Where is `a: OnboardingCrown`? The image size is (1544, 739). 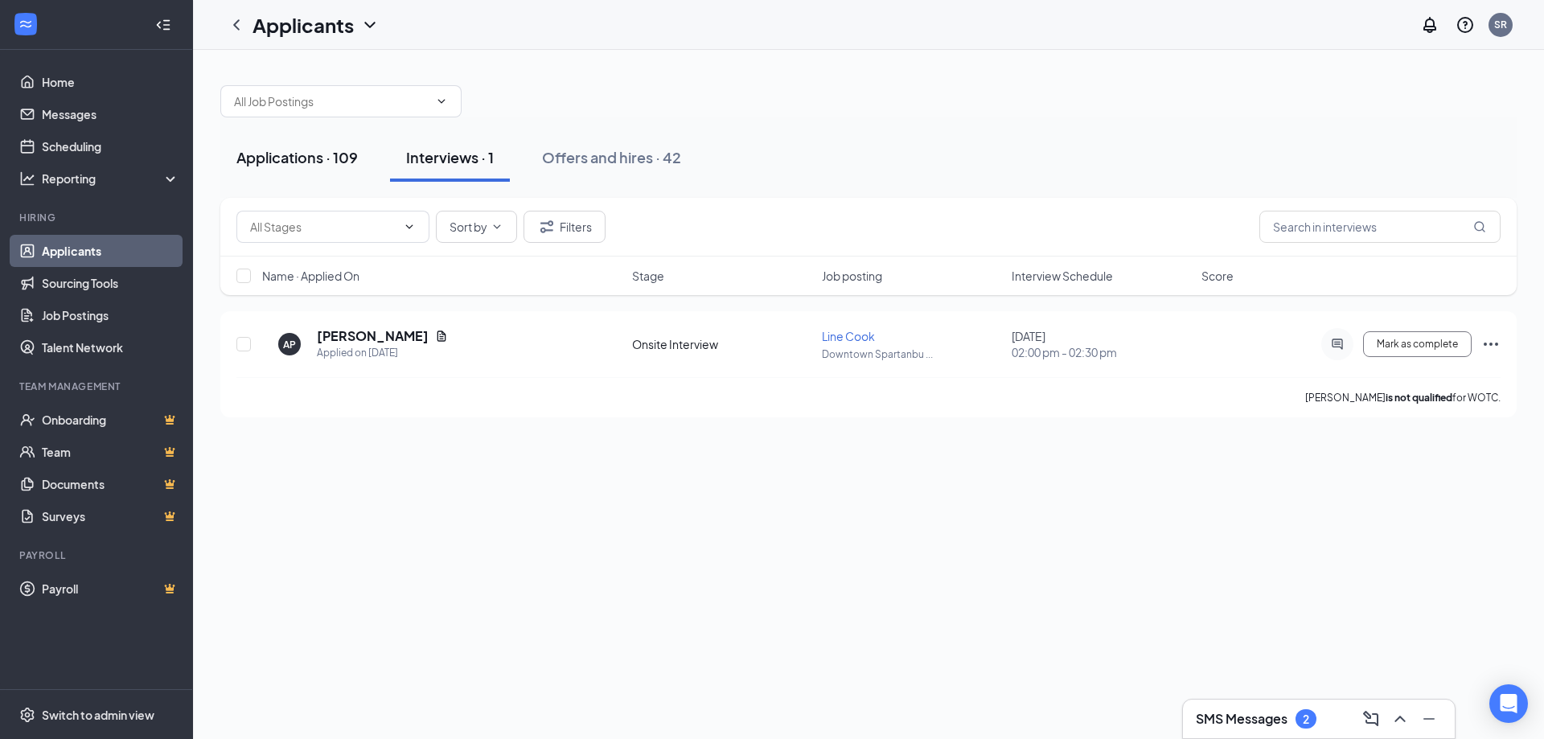 a: OnboardingCrown is located at coordinates (110, 420).